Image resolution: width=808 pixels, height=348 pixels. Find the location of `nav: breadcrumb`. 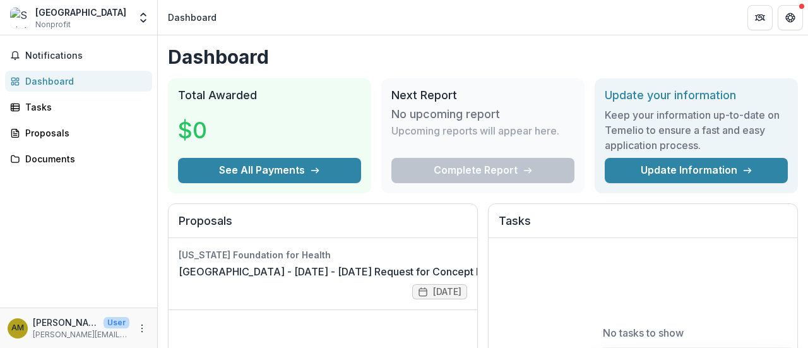

nav: breadcrumb is located at coordinates (192, 17).